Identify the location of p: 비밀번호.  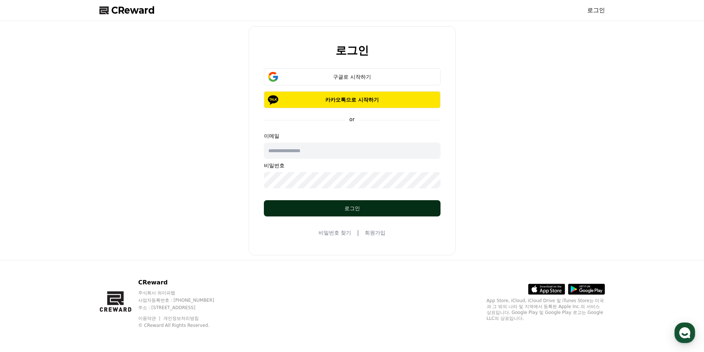
(352, 166).